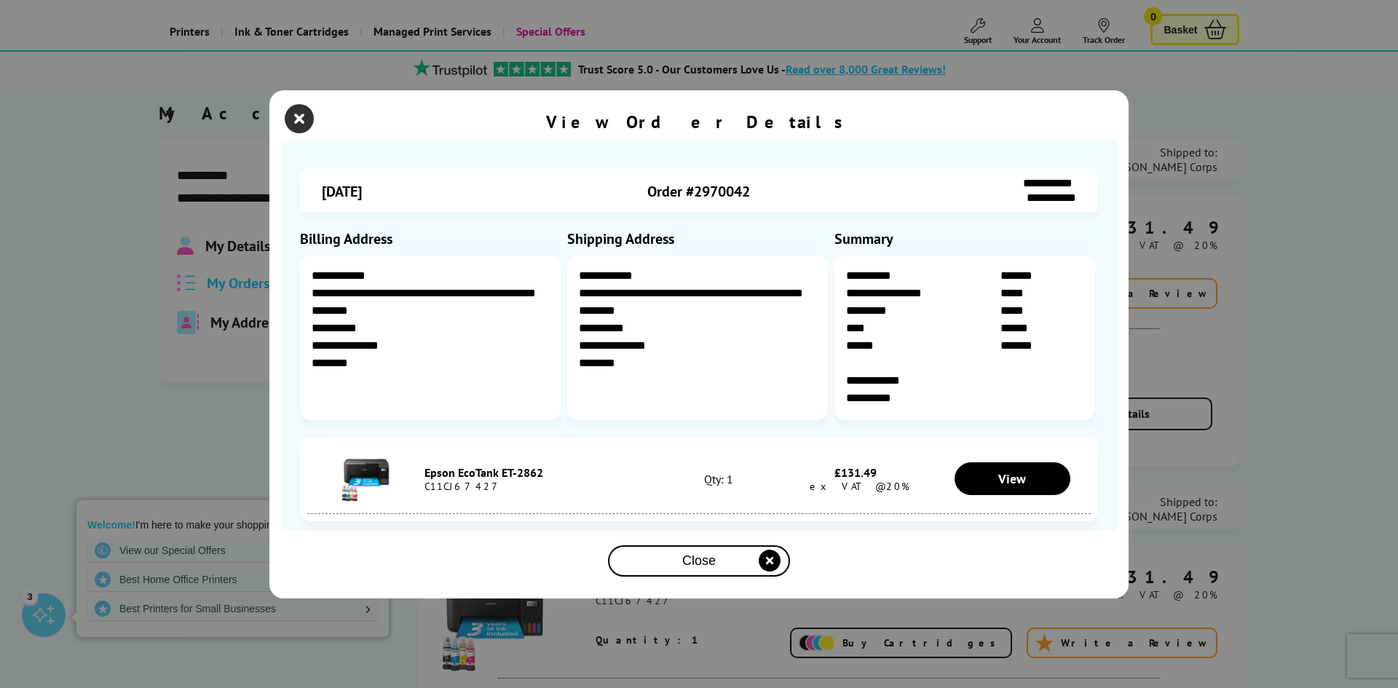  Describe the element at coordinates (699, 561) in the screenshot. I see `span: Close` at that location.